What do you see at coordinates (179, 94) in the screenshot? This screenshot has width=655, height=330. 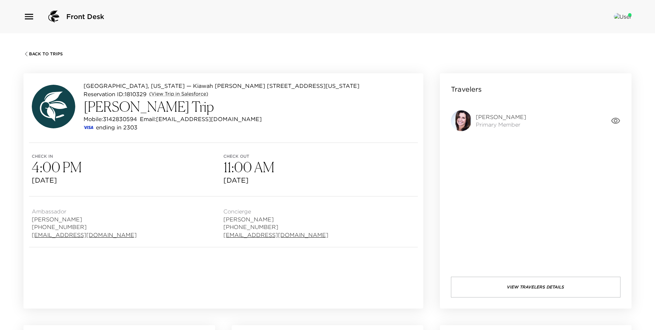 I see `a: (View Trip in Salesforce)` at bounding box center [179, 94].